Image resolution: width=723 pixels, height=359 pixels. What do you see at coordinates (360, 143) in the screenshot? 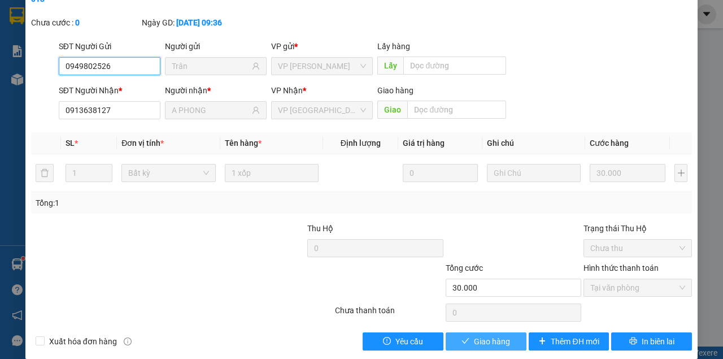
I see `span: Định lượng` at bounding box center [360, 143].